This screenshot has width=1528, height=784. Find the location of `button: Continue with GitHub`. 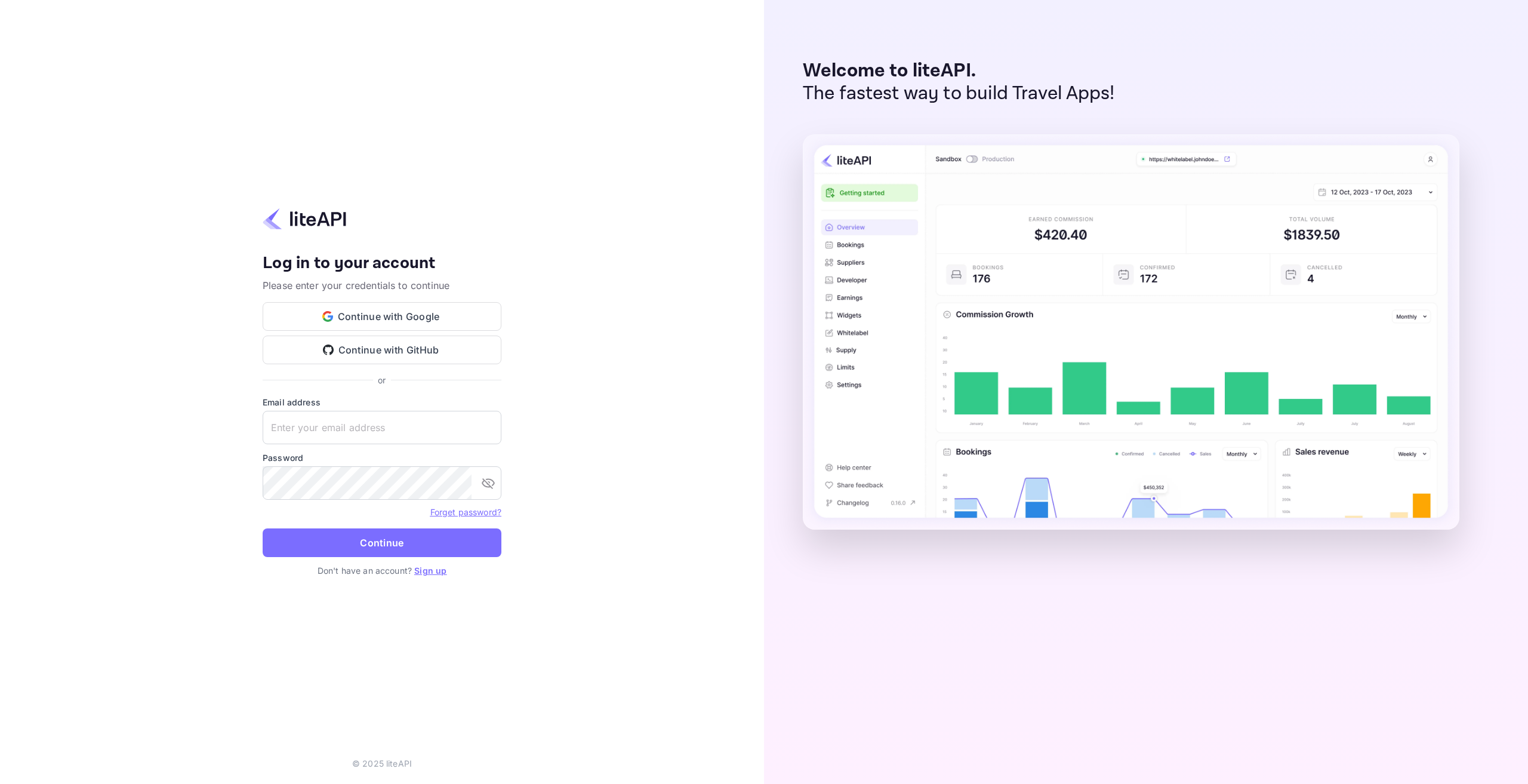

button: Continue with GitHub is located at coordinates (382, 350).